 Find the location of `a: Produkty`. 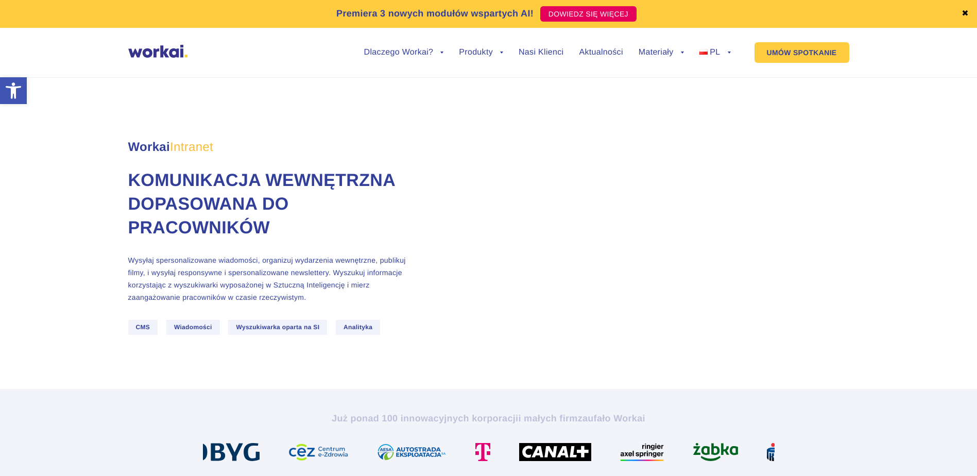

a: Produkty is located at coordinates (481, 53).